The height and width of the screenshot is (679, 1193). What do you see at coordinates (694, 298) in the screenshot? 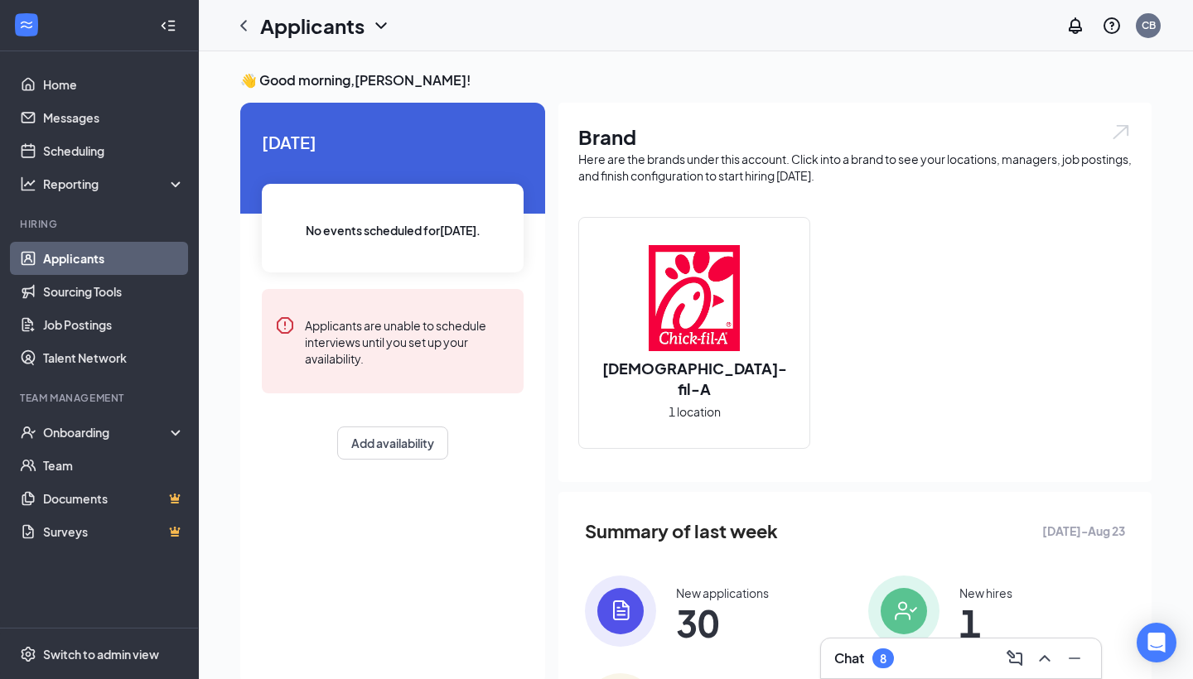
I see `img: Chick-fil-A` at bounding box center [694, 298].